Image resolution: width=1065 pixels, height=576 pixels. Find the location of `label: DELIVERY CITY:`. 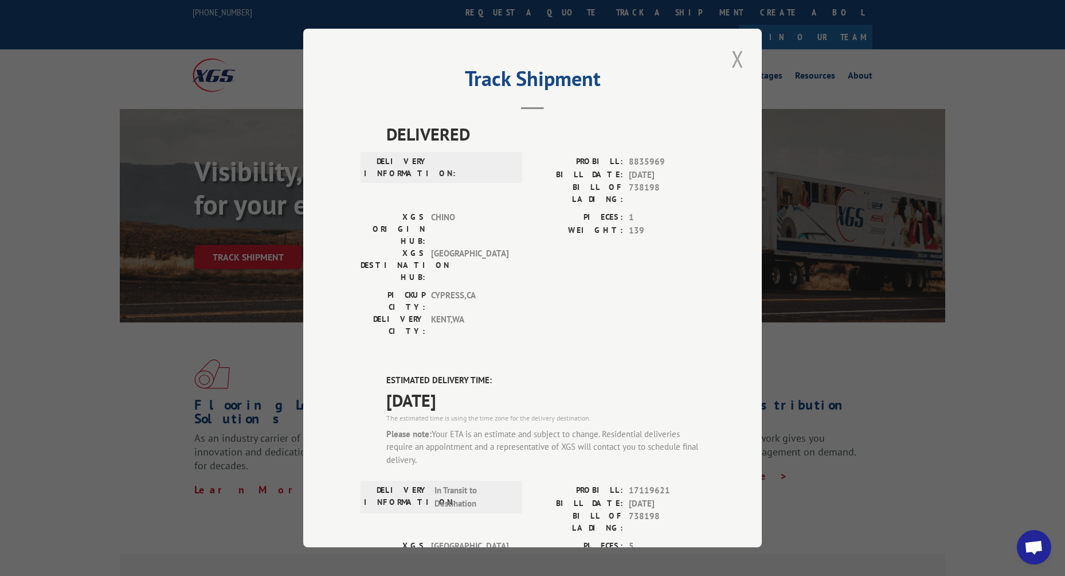

label: DELIVERY CITY: is located at coordinates (393, 325).